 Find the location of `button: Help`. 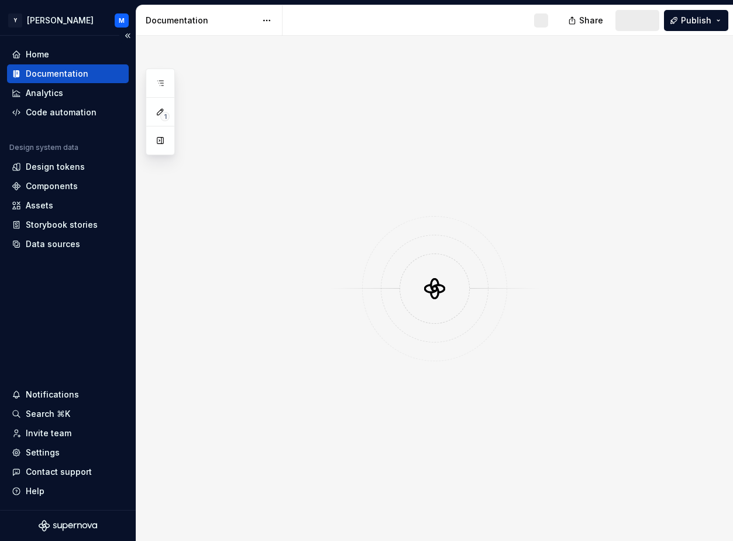

button: Help is located at coordinates (68, 491).